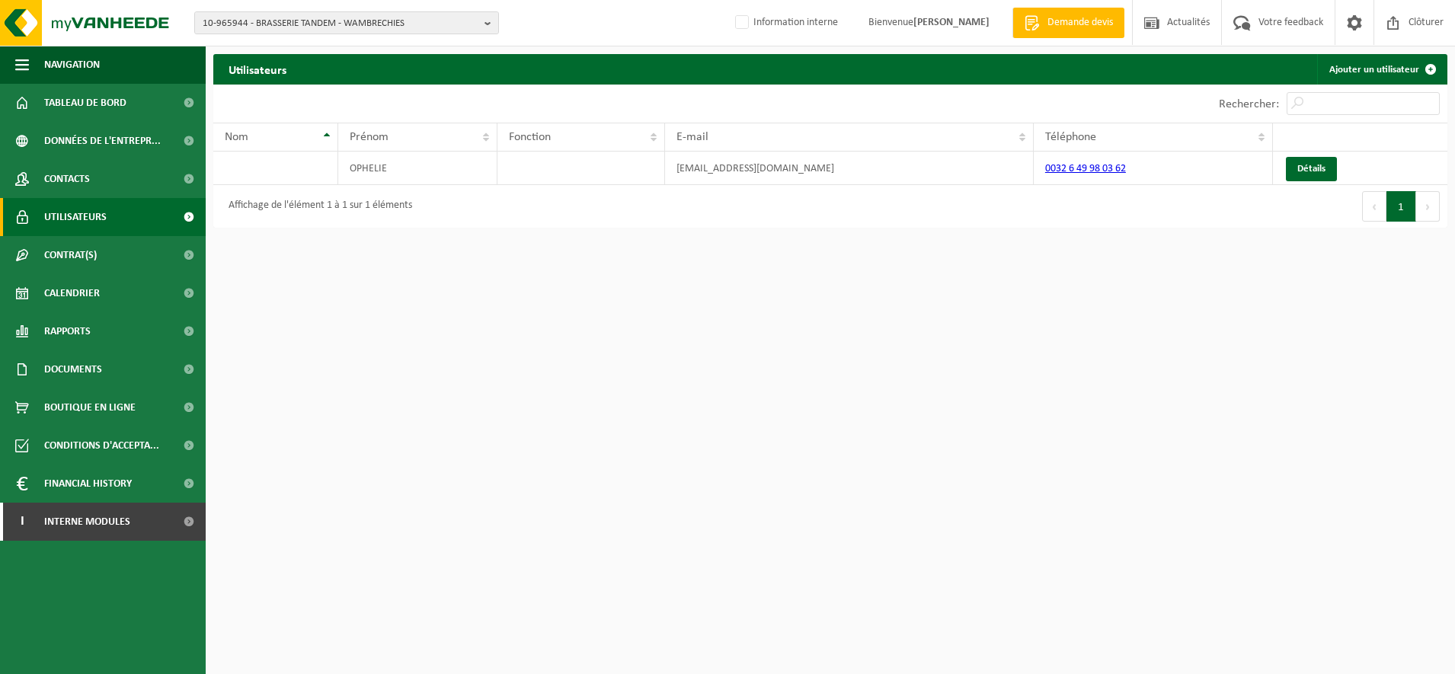 This screenshot has width=1455, height=674. What do you see at coordinates (418, 168) in the screenshot?
I see `td: OPHELIE` at bounding box center [418, 168].